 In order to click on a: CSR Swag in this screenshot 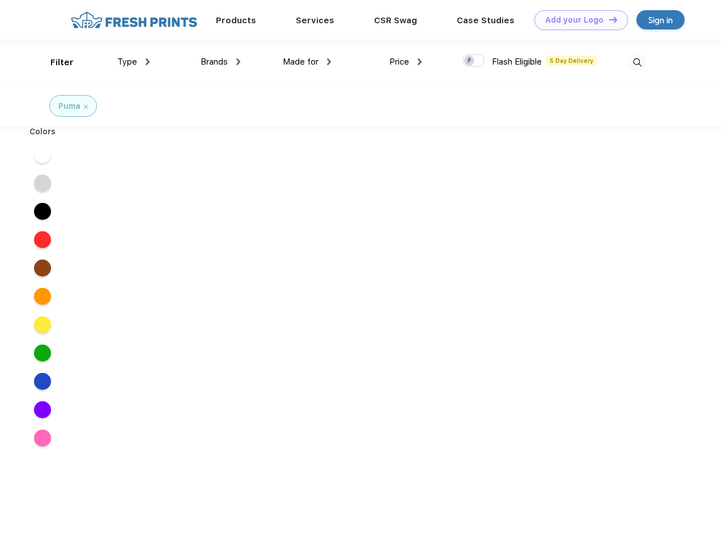, I will do `click(395, 20)`.